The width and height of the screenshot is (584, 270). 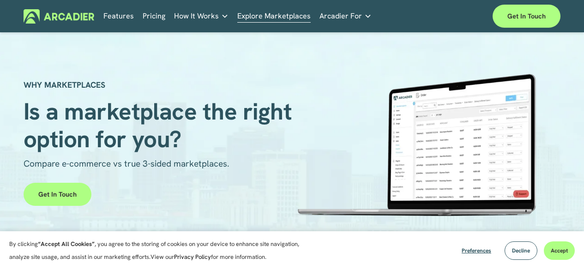 What do you see at coordinates (341, 16) in the screenshot?
I see `span: Arcadier For` at bounding box center [341, 16].